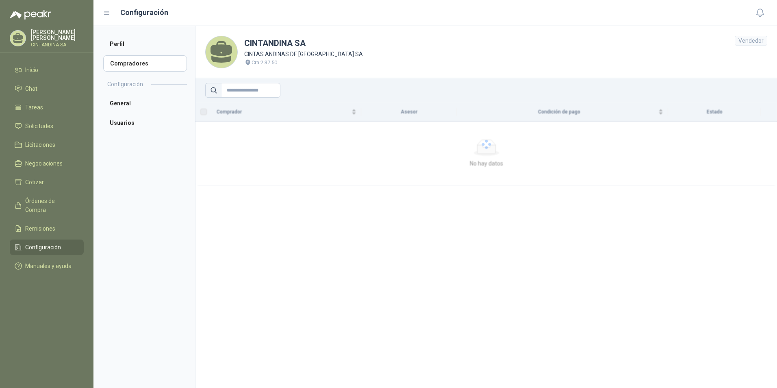 This screenshot has height=388, width=777. I want to click on span: Inicio, so click(32, 70).